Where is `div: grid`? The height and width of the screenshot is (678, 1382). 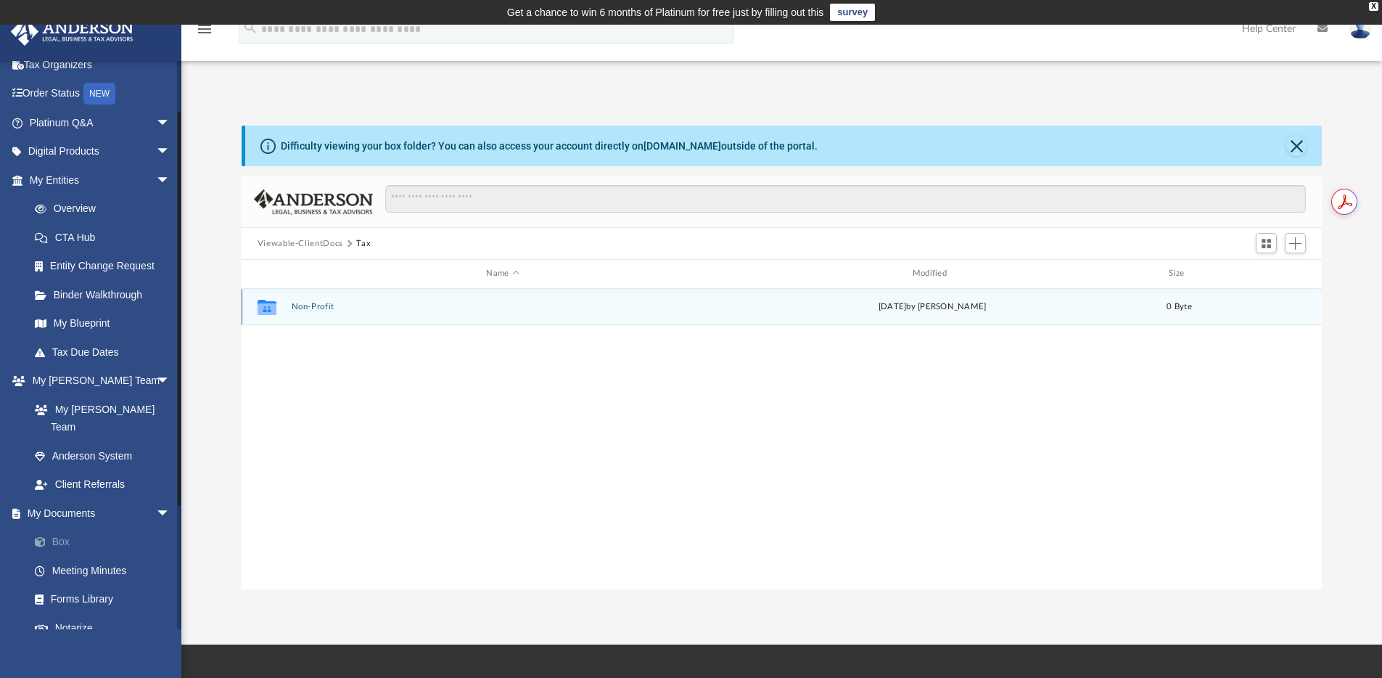 div: grid is located at coordinates (782, 439).